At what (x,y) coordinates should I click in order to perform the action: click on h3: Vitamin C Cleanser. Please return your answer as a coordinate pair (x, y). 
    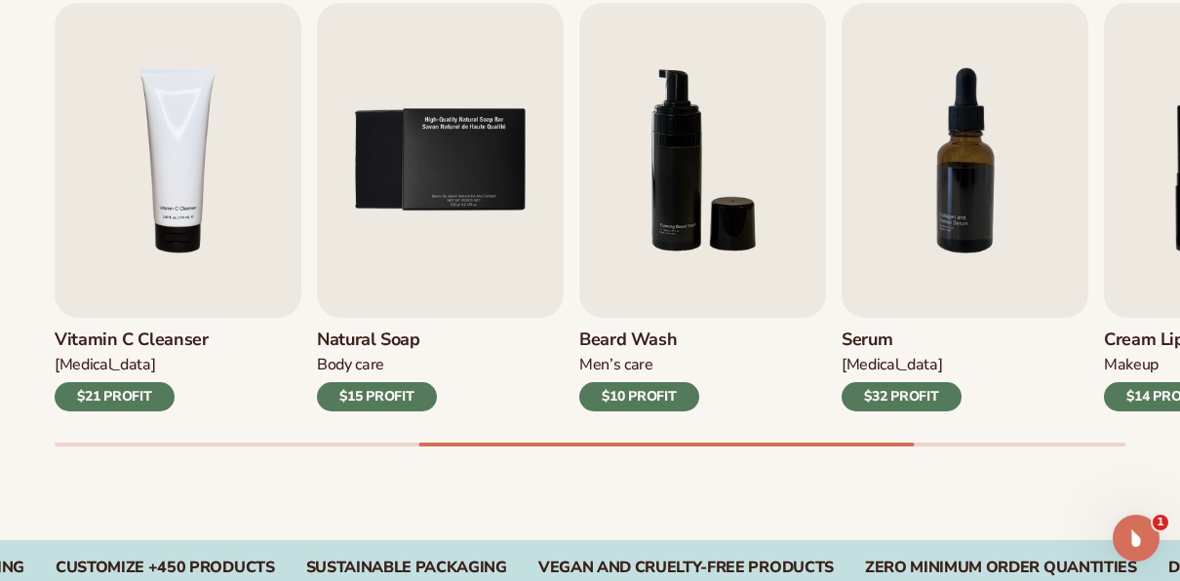
    Looking at the image, I should click on (132, 340).